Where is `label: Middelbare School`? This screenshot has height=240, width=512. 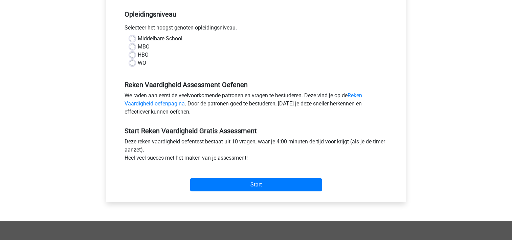 label: Middelbare School is located at coordinates (160, 39).